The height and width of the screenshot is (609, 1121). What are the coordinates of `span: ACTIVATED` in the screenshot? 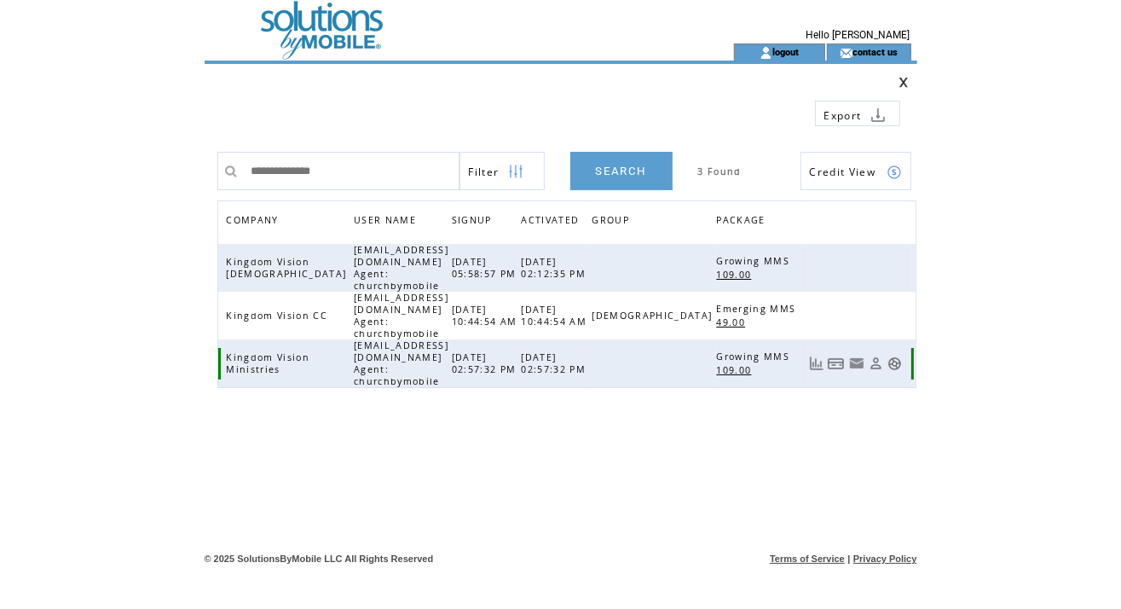 It's located at (552, 222).